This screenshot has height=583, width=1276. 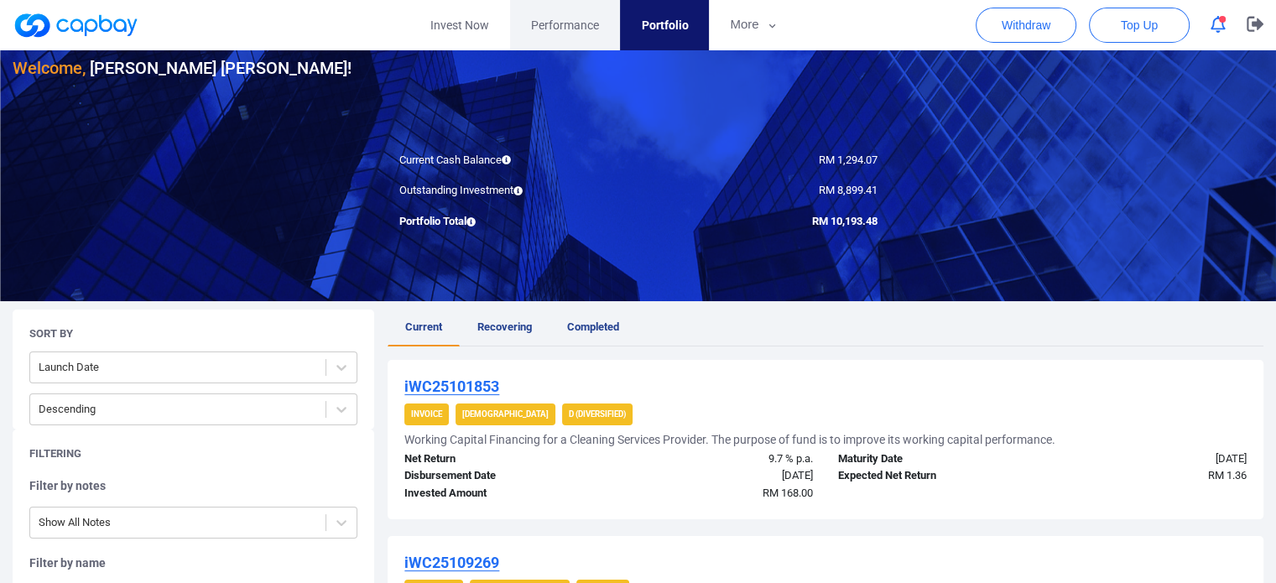 I want to click on span: Current, so click(x=424, y=326).